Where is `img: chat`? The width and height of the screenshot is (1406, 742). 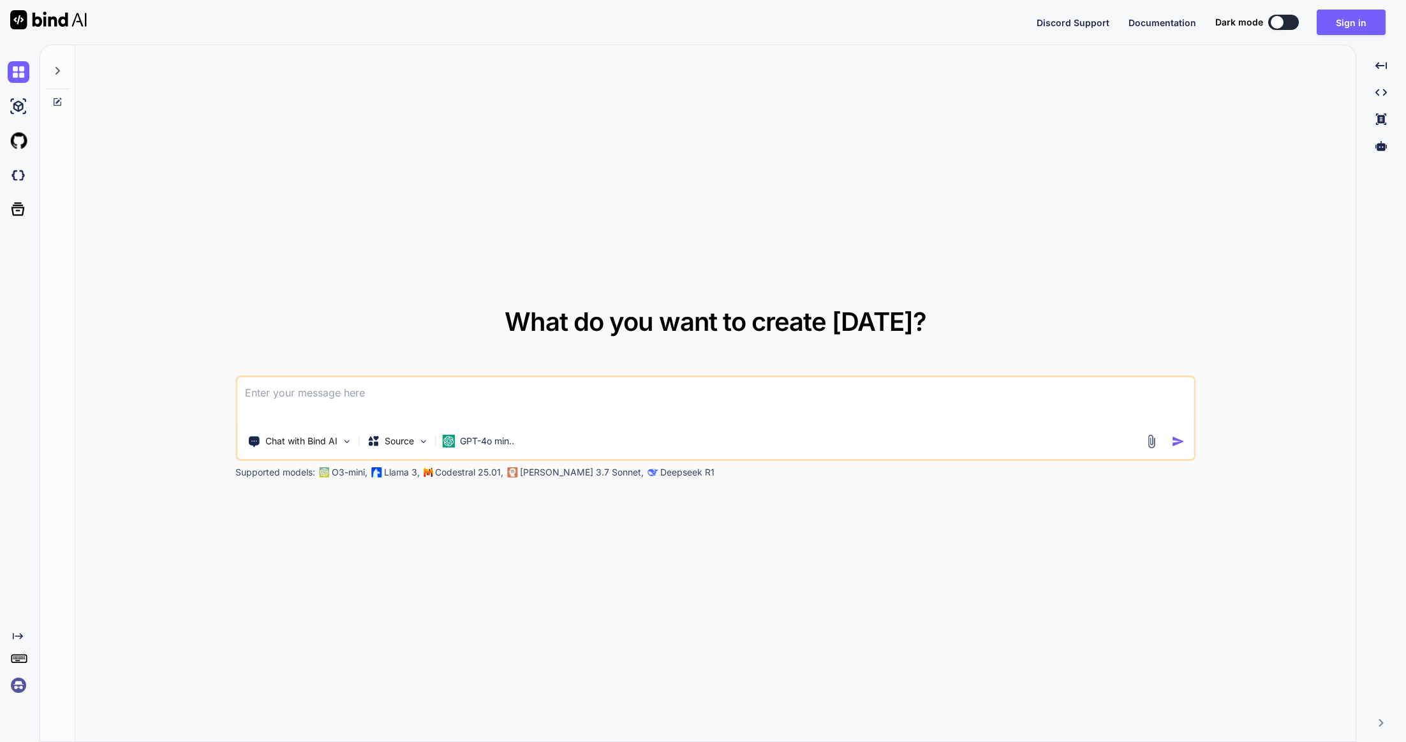 img: chat is located at coordinates (18, 72).